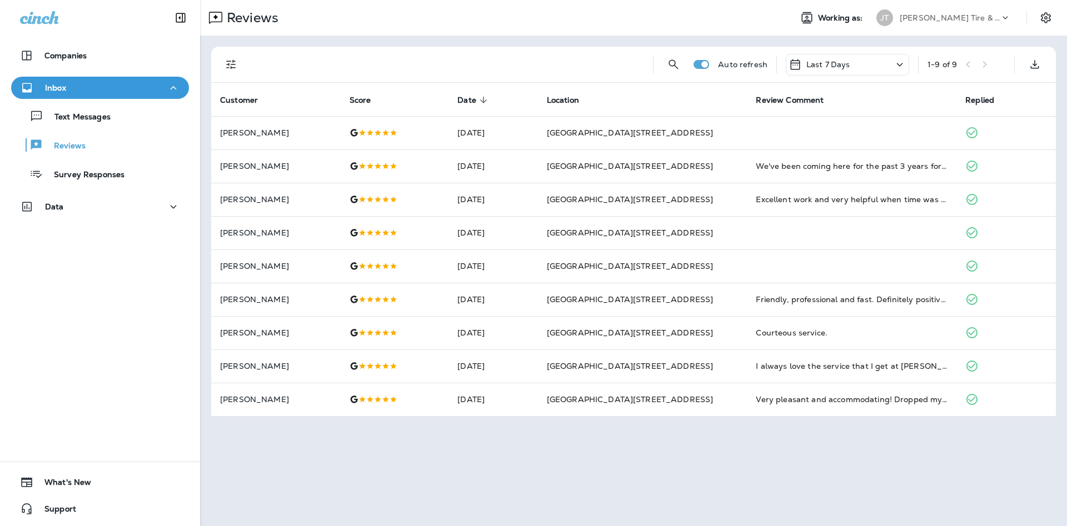 This screenshot has width=1067, height=526. I want to click on button: Filters, so click(231, 64).